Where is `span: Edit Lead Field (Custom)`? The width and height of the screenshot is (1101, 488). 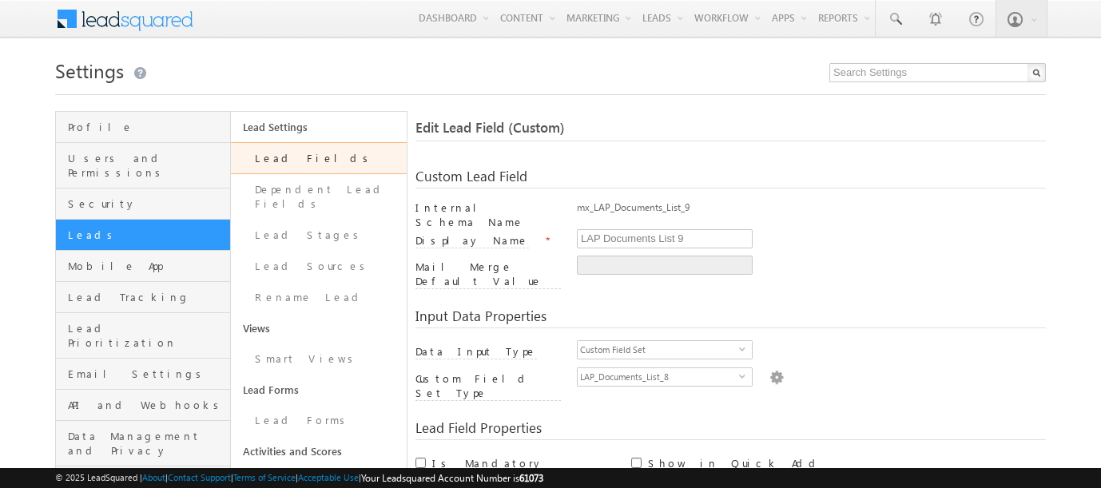 span: Edit Lead Field (Custom) is located at coordinates (490, 127).